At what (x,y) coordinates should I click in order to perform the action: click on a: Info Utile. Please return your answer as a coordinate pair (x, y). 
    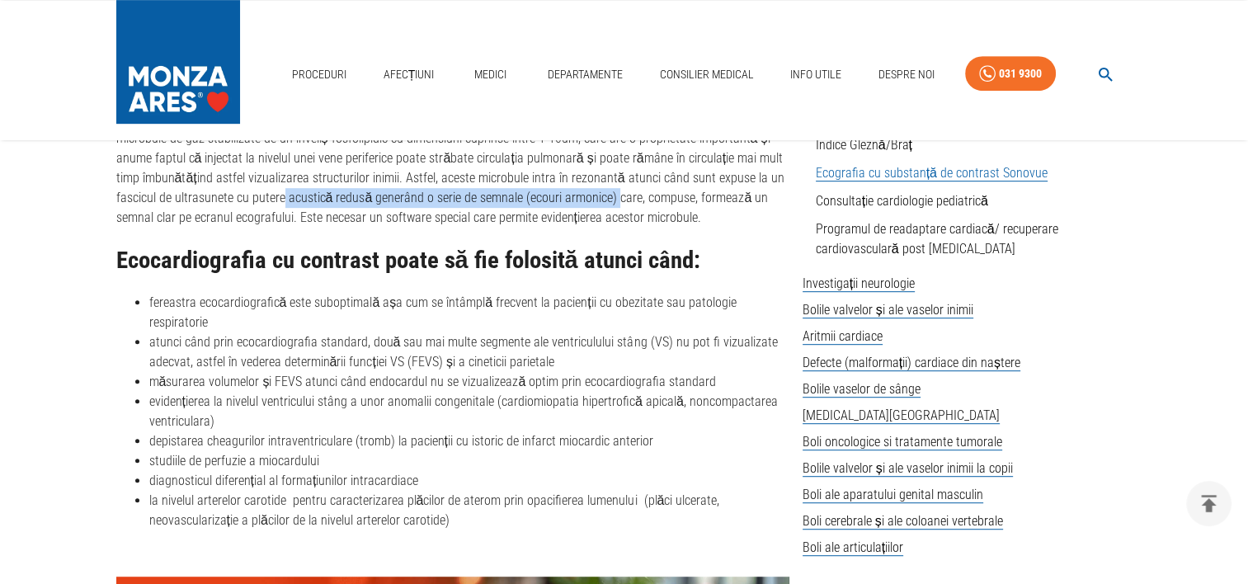
    Looking at the image, I should click on (816, 74).